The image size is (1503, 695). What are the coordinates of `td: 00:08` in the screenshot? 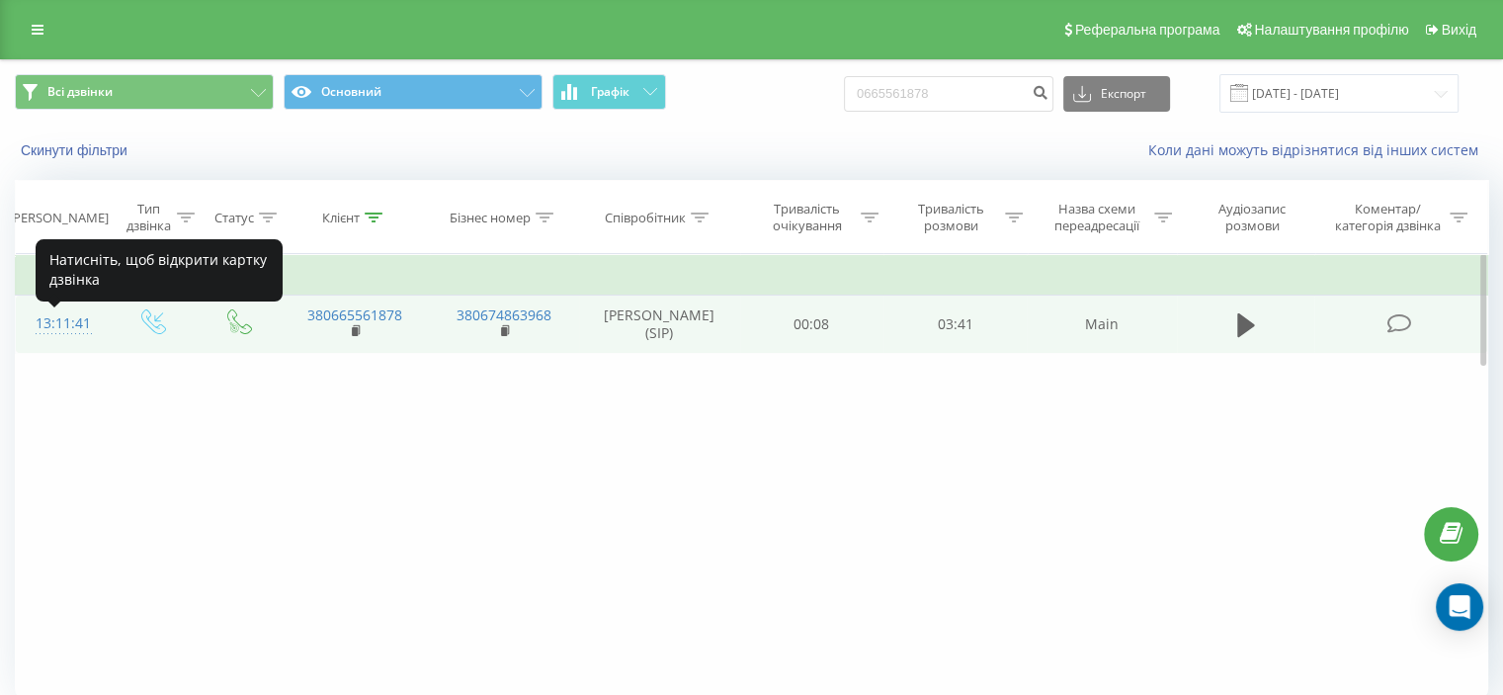 It's located at (811, 324).